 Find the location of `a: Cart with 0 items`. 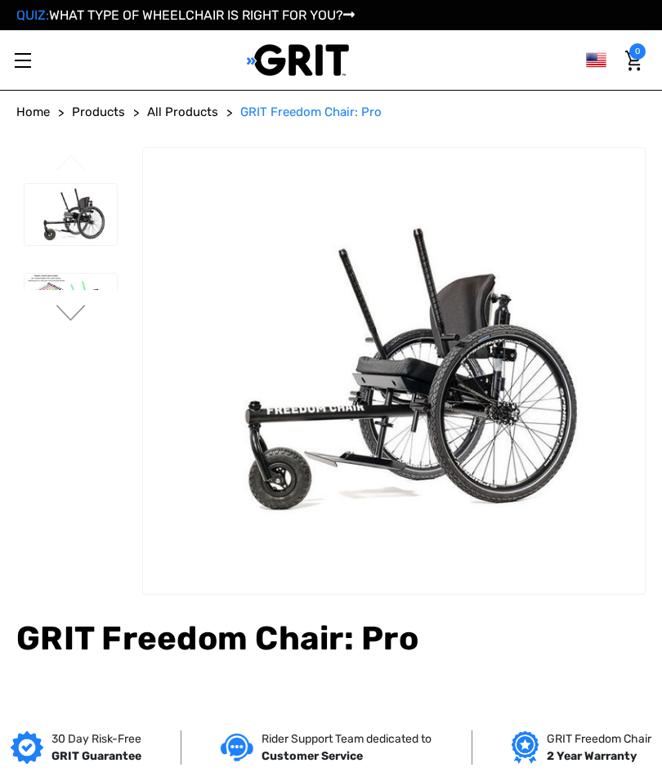

a: Cart with 0 items is located at coordinates (633, 60).